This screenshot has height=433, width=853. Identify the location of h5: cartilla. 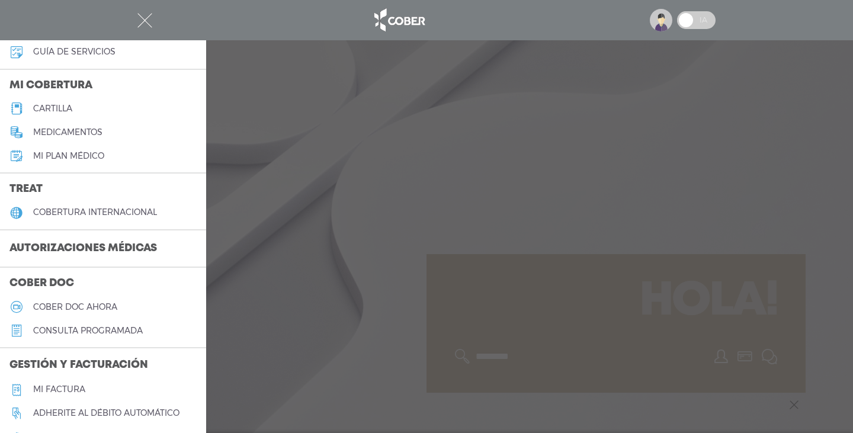
(53, 108).